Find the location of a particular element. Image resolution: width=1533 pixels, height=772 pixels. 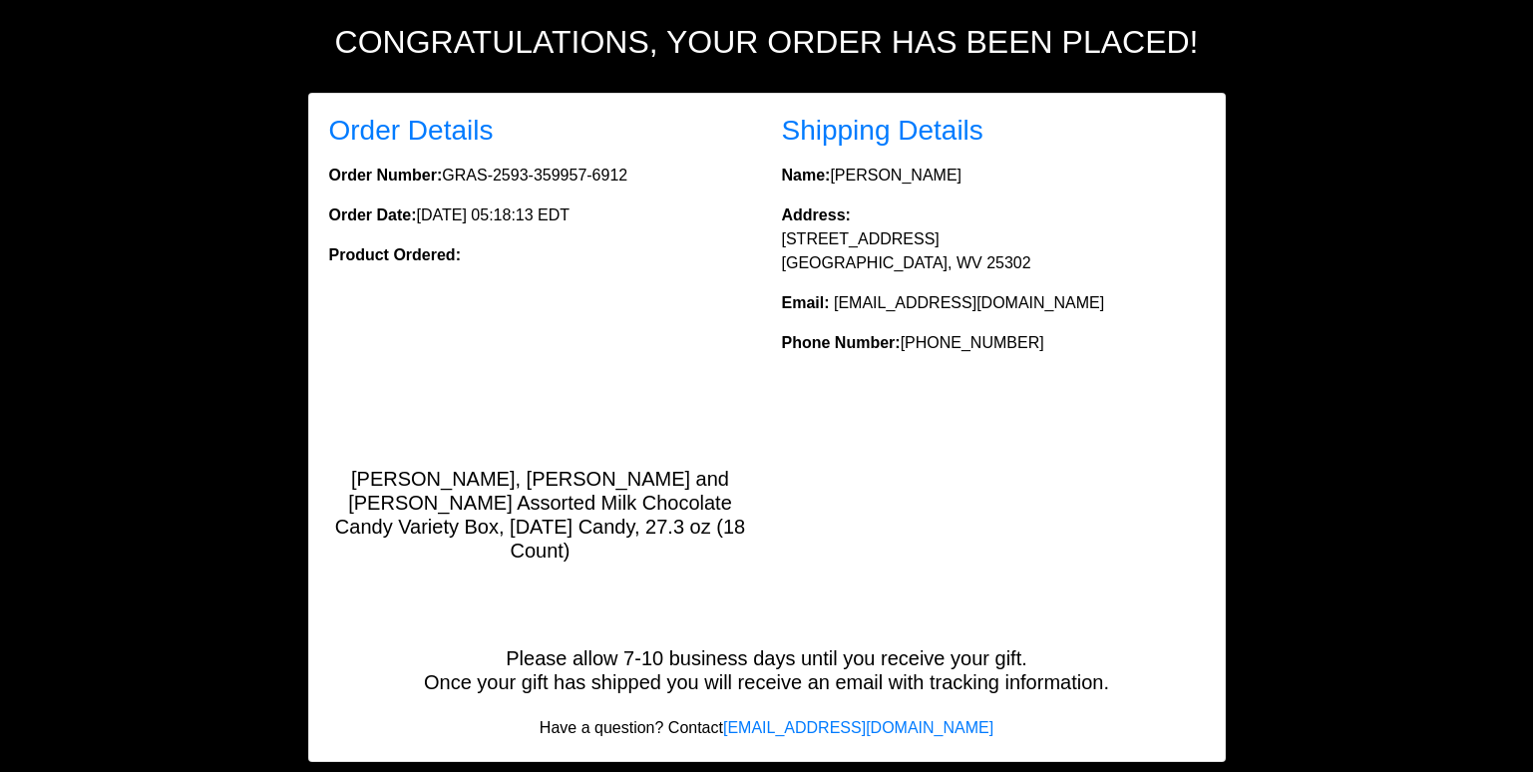

strong: Name: is located at coordinates (806, 175).